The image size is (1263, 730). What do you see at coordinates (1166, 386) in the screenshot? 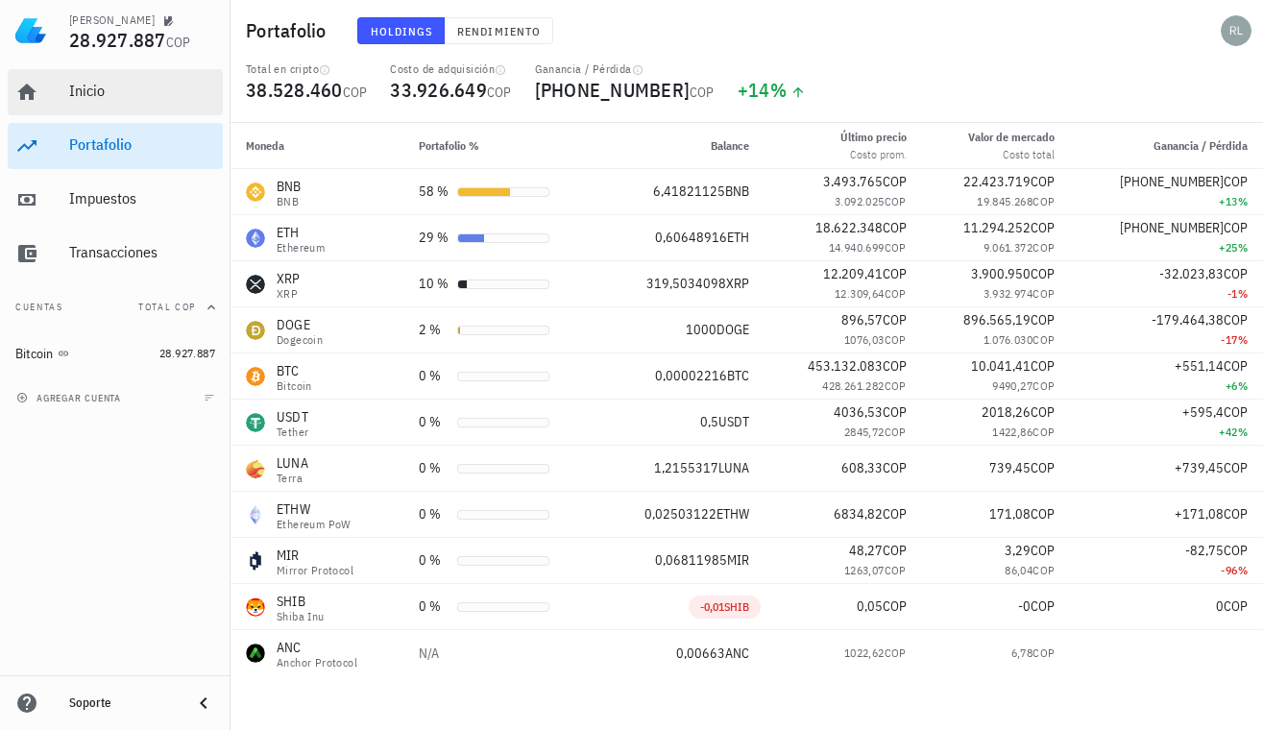
I see `div: +6` at bounding box center [1166, 386].